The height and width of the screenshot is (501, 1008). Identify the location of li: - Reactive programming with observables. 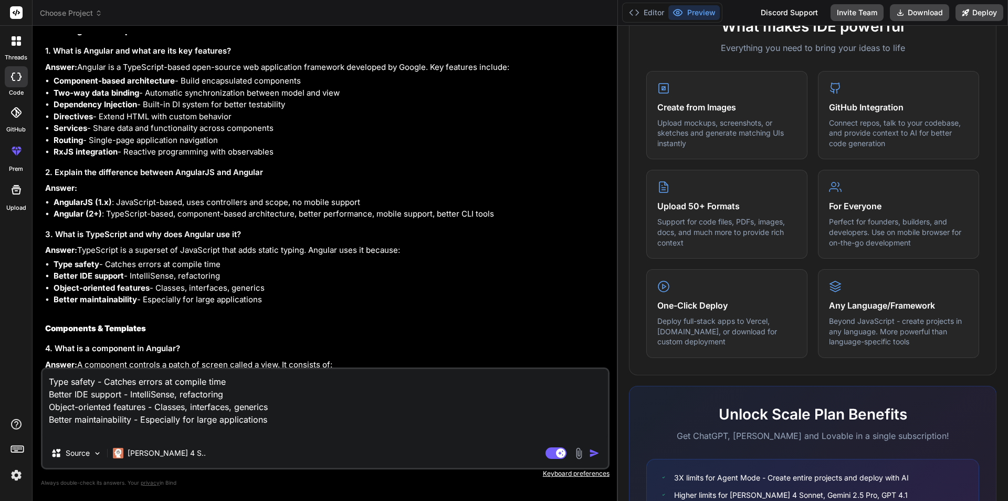
(330, 152).